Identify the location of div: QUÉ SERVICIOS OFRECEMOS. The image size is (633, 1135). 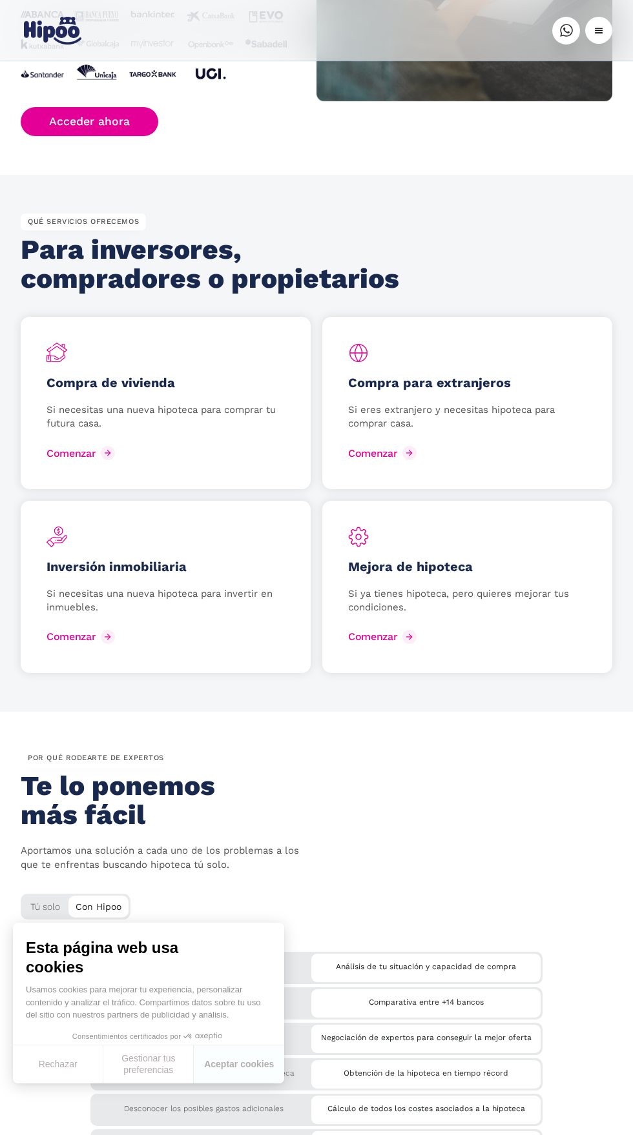
(83, 222).